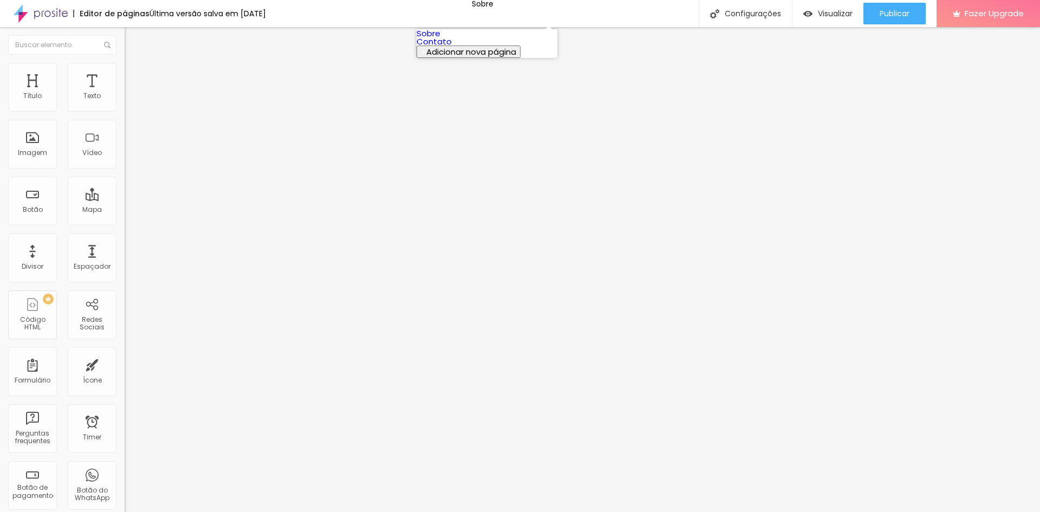  Describe the element at coordinates (894, 14) in the screenshot. I see `button: Publicar` at that location.